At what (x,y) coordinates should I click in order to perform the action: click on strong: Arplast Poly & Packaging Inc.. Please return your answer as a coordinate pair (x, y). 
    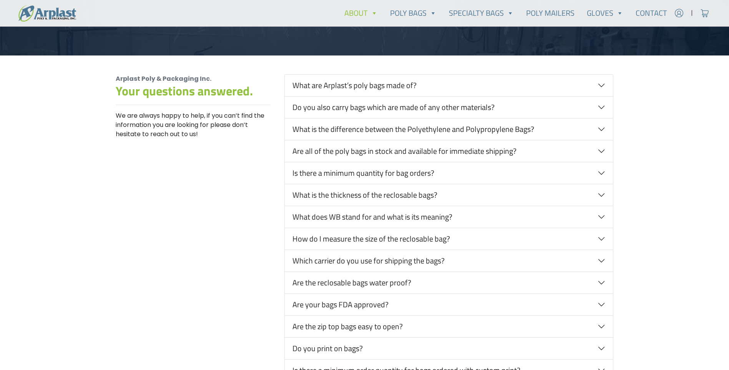
    Looking at the image, I should click on (163, 78).